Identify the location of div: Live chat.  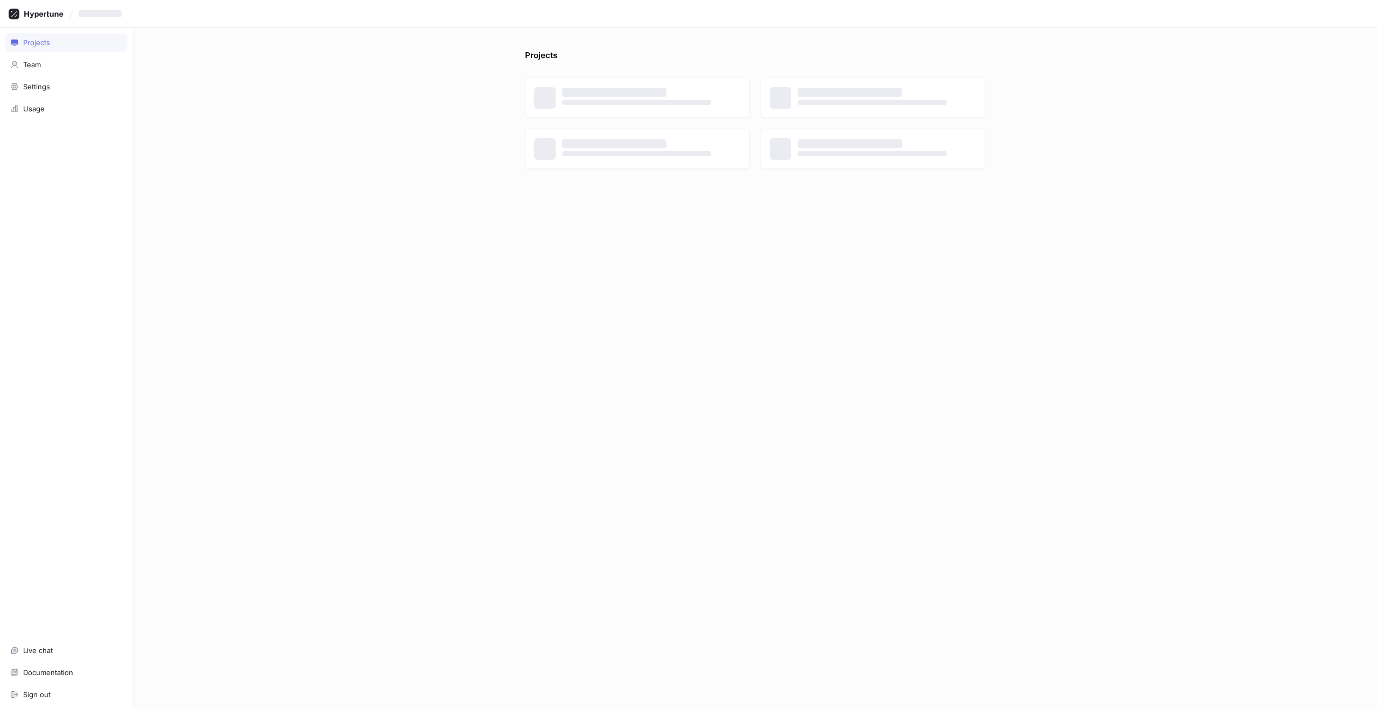
(38, 650).